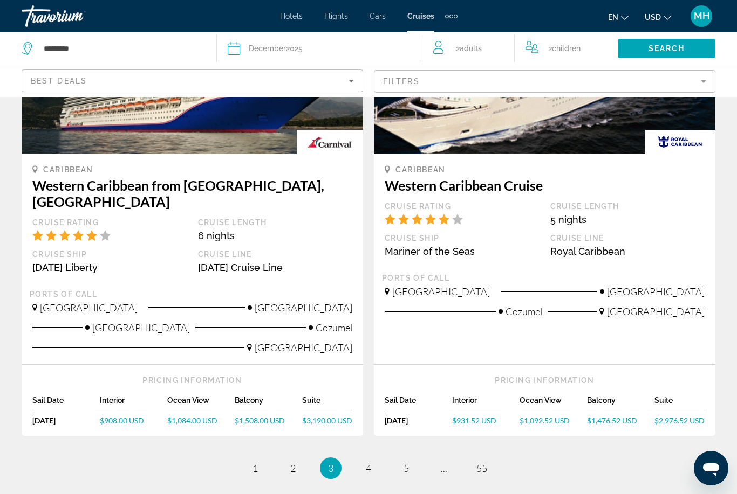 Image resolution: width=737 pixels, height=494 pixels. I want to click on span: Best Deals, so click(59, 81).